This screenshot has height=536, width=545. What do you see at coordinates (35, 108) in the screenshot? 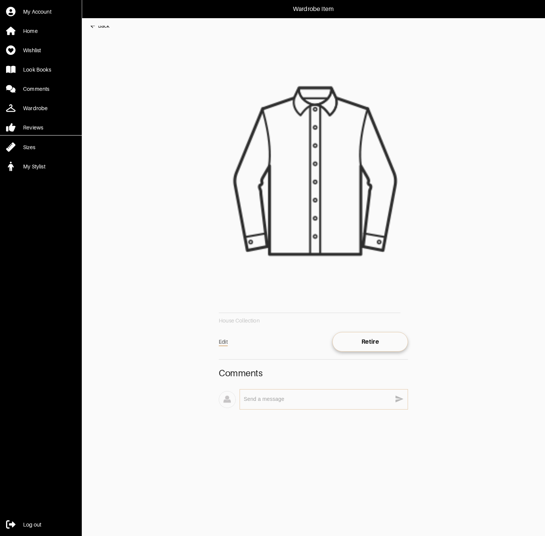
I see `div: Wardrobe` at bounding box center [35, 108].